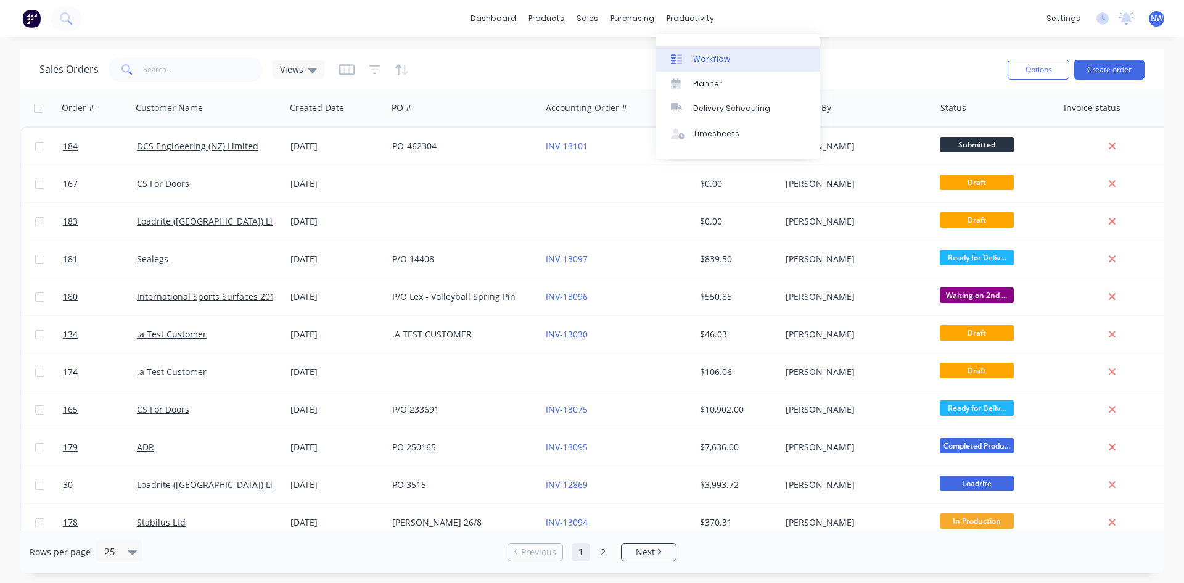 Image resolution: width=1184 pixels, height=583 pixels. Describe the element at coordinates (707, 84) in the screenshot. I see `div: Planner` at that location.